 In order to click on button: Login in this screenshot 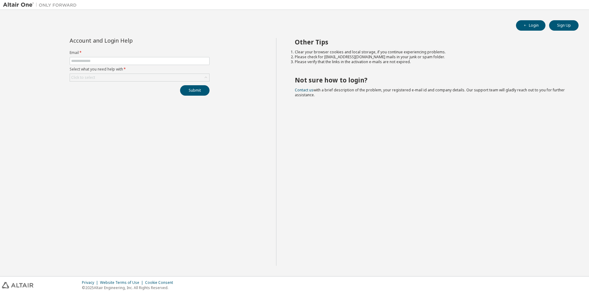, I will do `click(530, 25)`.